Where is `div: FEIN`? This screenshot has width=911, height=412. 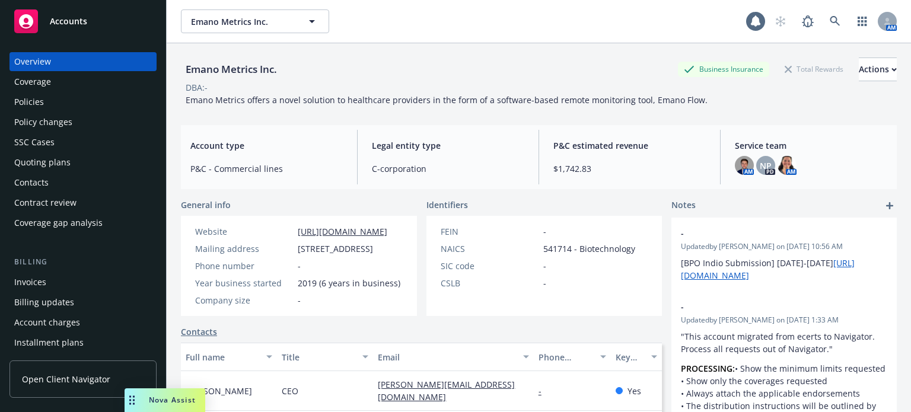
div: FEIN is located at coordinates (489, 231).